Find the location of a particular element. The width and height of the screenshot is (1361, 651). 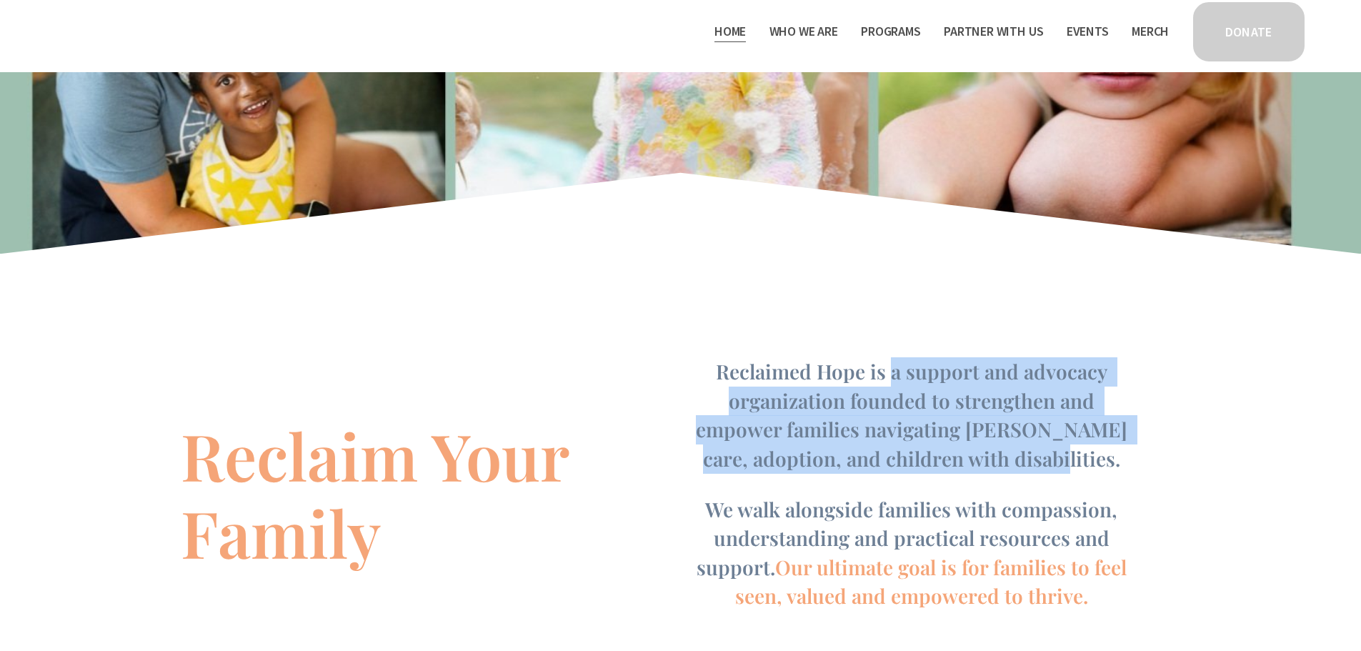

h1: Reclaim Your Family is located at coordinates (387, 494).